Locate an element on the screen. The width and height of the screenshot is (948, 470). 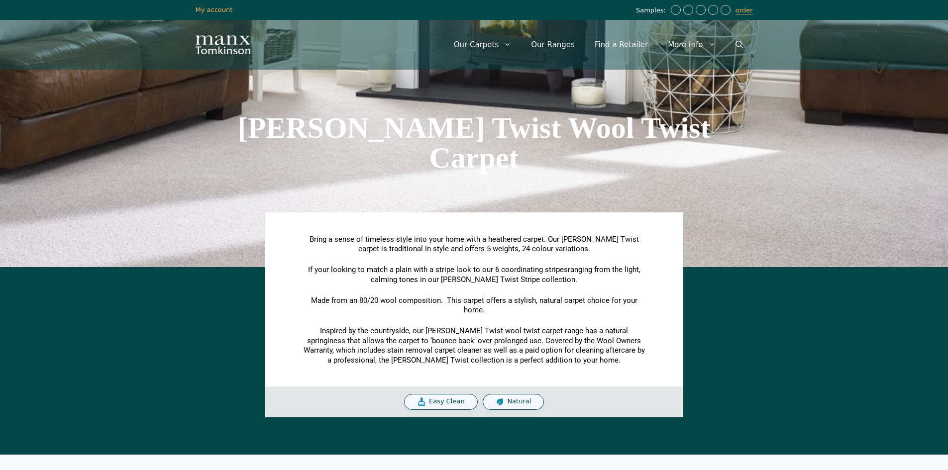
a: Open Search Bar is located at coordinates (739, 45).